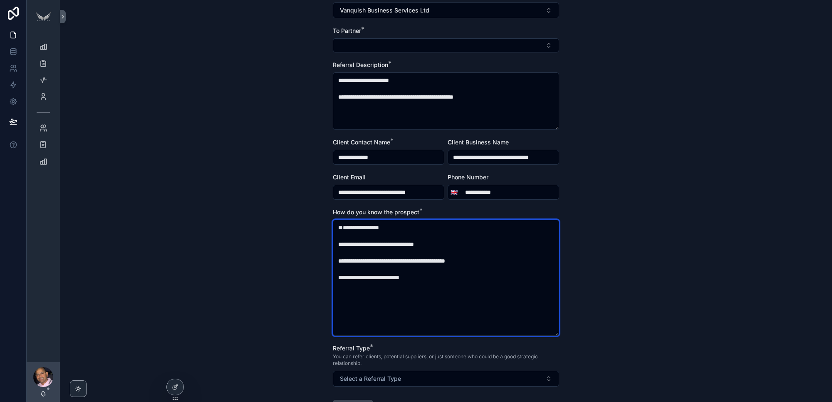 The height and width of the screenshot is (402, 832). Describe the element at coordinates (361, 142) in the screenshot. I see `span: Client Contact Name` at that location.